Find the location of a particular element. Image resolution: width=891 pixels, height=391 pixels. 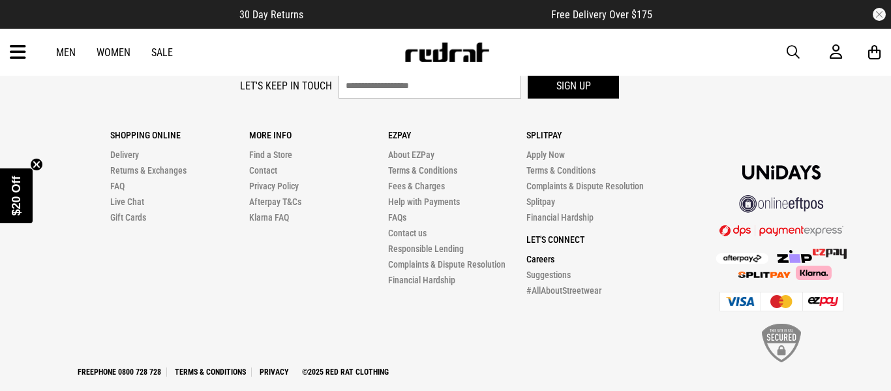

span: Free Delivery Over $175 is located at coordinates (601, 14).